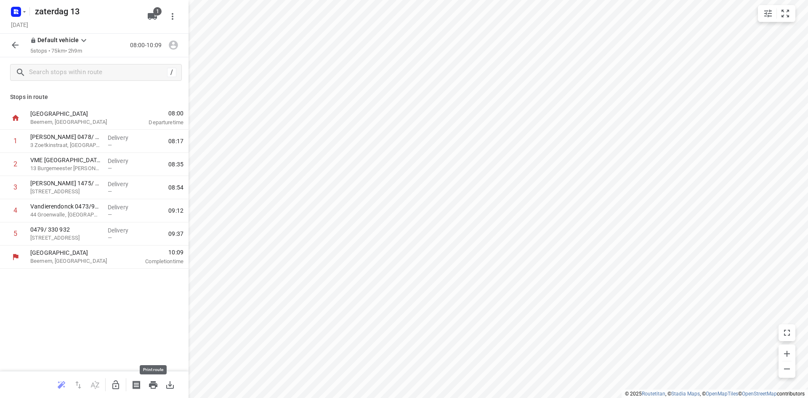 The height and width of the screenshot is (398, 808). What do you see at coordinates (768, 13) in the screenshot?
I see `button: Map settings` at bounding box center [768, 13].